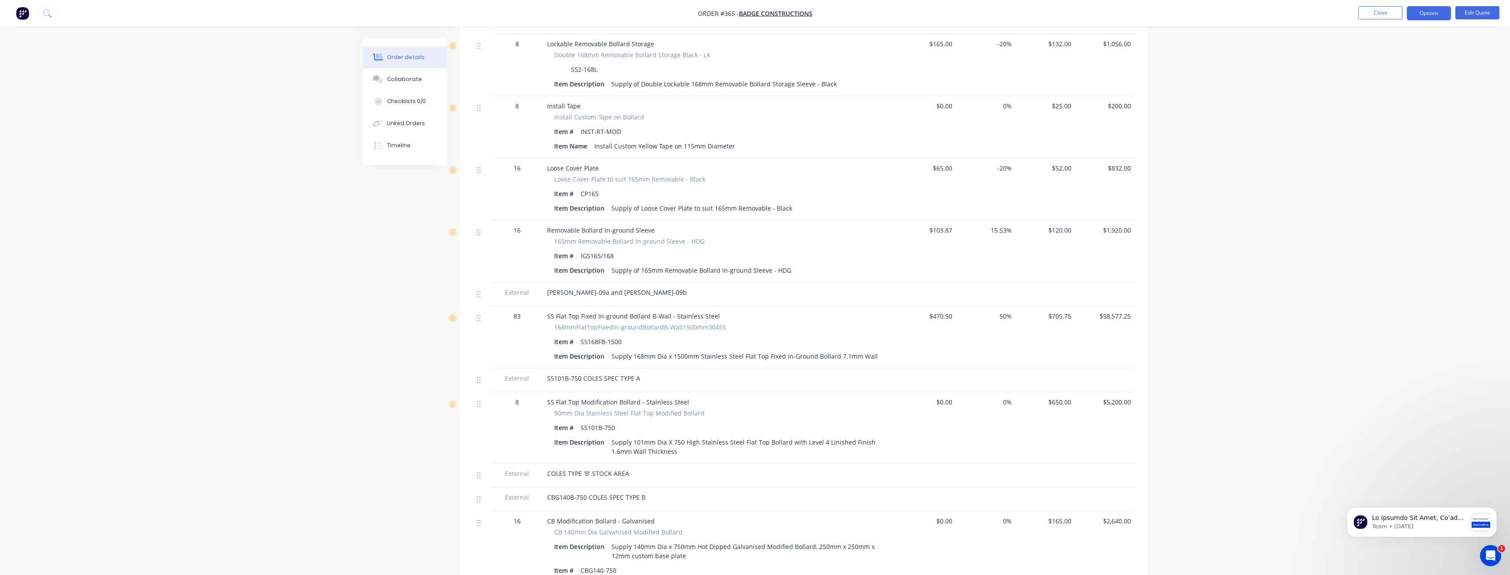 The height and width of the screenshot is (575, 1510). Describe the element at coordinates (702, 208) in the screenshot. I see `div: Supply of Loose Cover Plate to suit 165mm Removable - Black` at that location.